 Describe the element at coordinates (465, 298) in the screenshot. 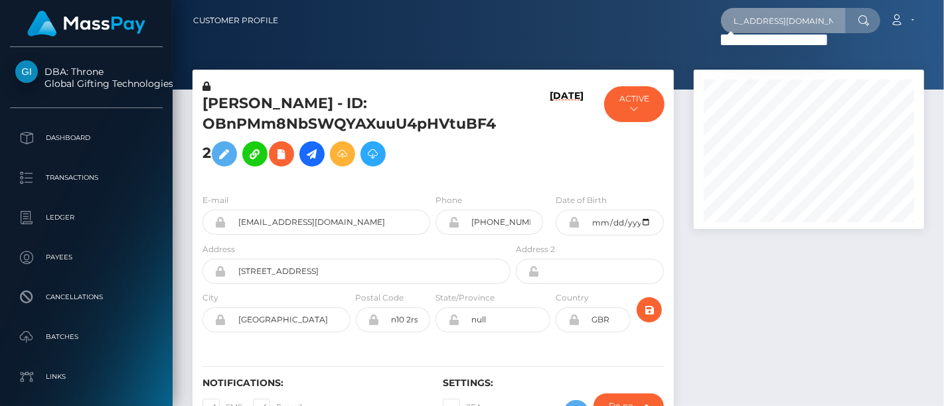

I see `label: State/Province` at that location.